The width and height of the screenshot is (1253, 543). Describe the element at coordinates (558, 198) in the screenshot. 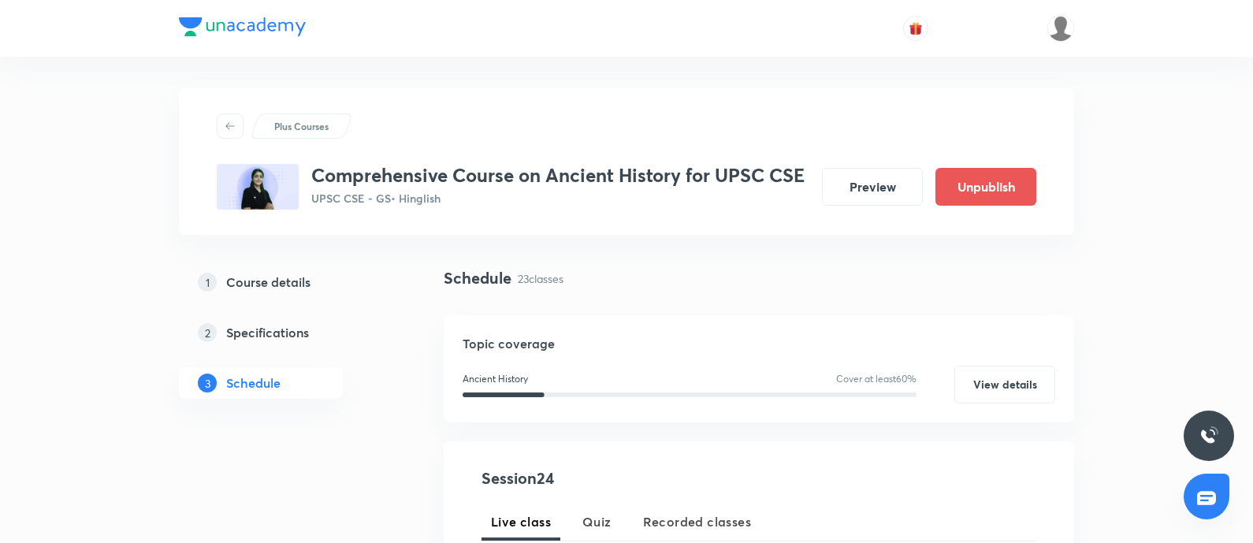

I see `p: UPSC CSE - GS • Hinglish` at that location.